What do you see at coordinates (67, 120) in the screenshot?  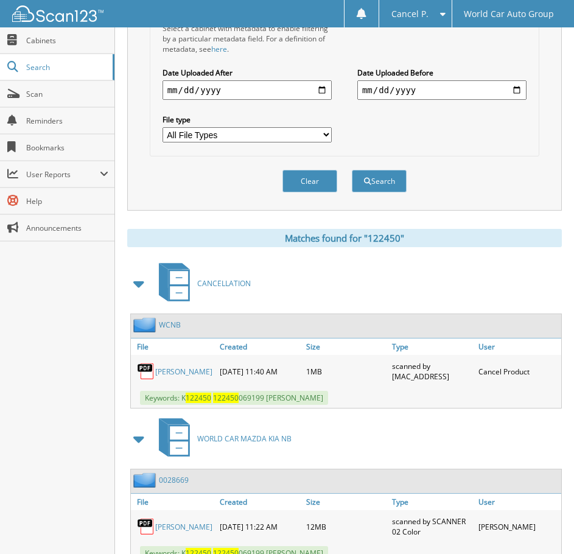 I see `span: Reminders` at bounding box center [67, 120].